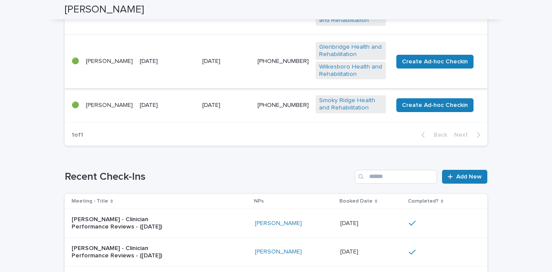  What do you see at coordinates (356, 201) in the screenshot?
I see `p: Booked Date` at bounding box center [356, 201].